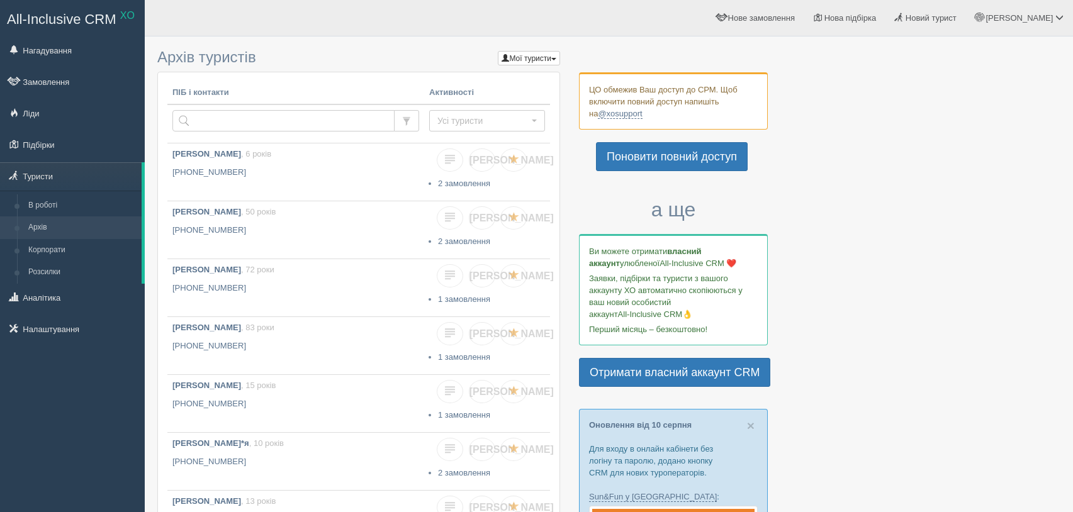 The height and width of the screenshot is (512, 1073). Describe the element at coordinates (620, 114) in the screenshot. I see `a: @xosupport` at that location.